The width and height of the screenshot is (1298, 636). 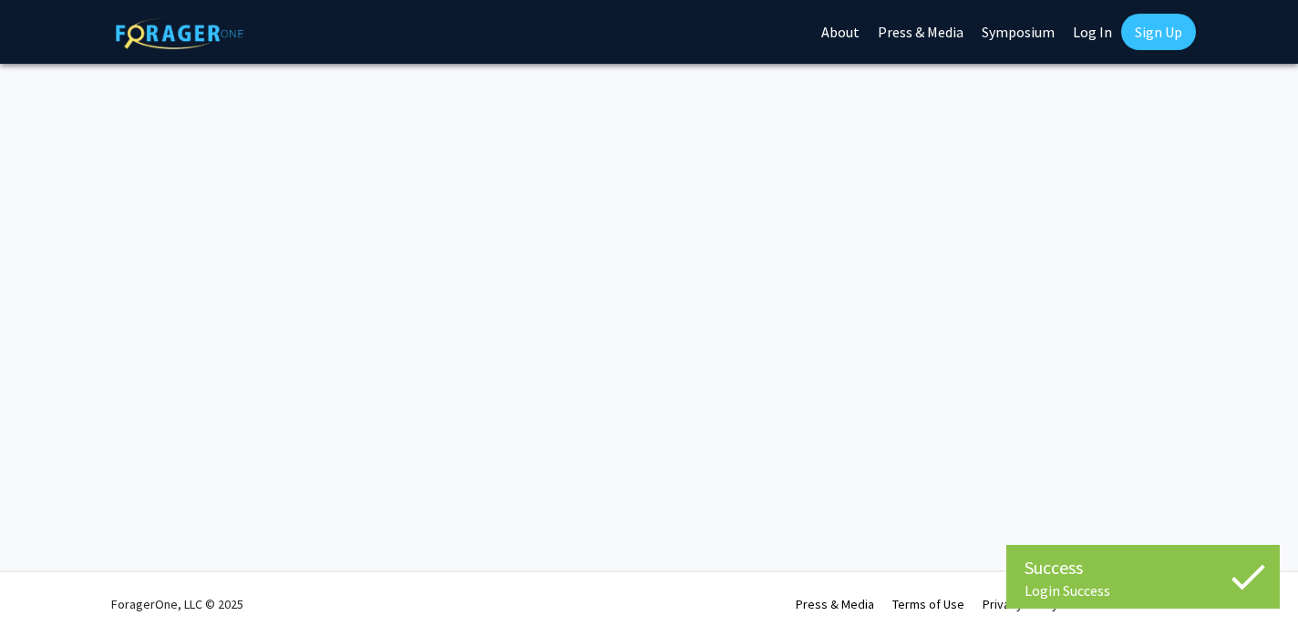 What do you see at coordinates (928, 605) in the screenshot?
I see `a: Terms of Use` at bounding box center [928, 605].